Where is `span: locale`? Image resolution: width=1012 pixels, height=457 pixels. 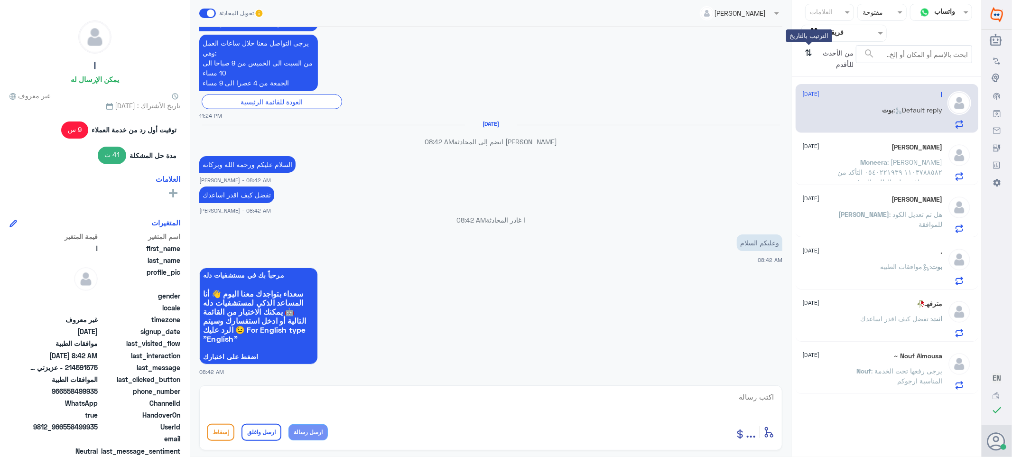 span: locale is located at coordinates (140, 307).